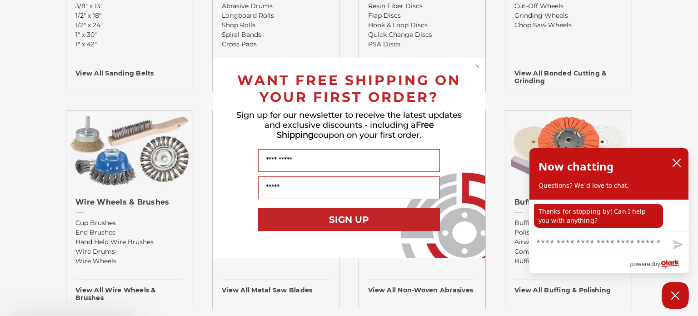  What do you see at coordinates (657, 264) in the screenshot?
I see `span: by` at bounding box center [657, 264].